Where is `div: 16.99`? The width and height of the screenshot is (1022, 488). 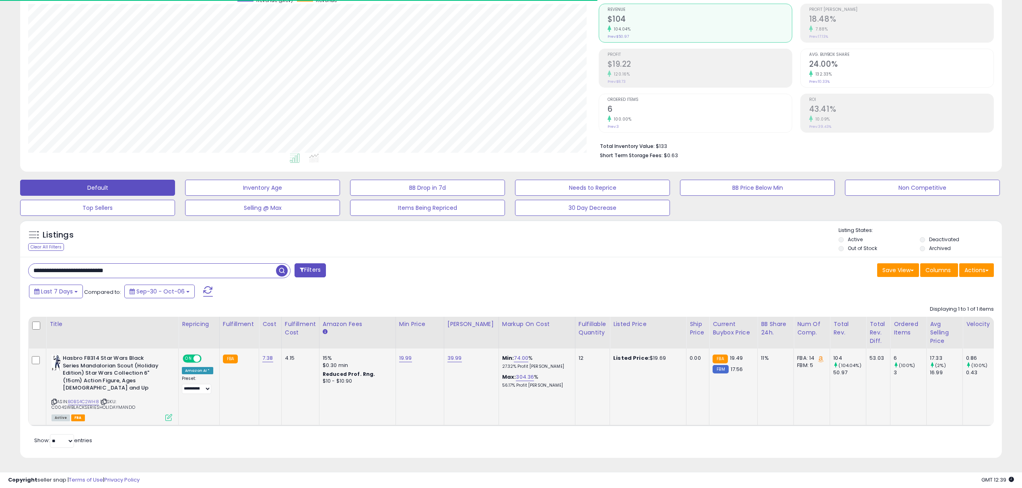
div: 16.99 is located at coordinates (946, 373).